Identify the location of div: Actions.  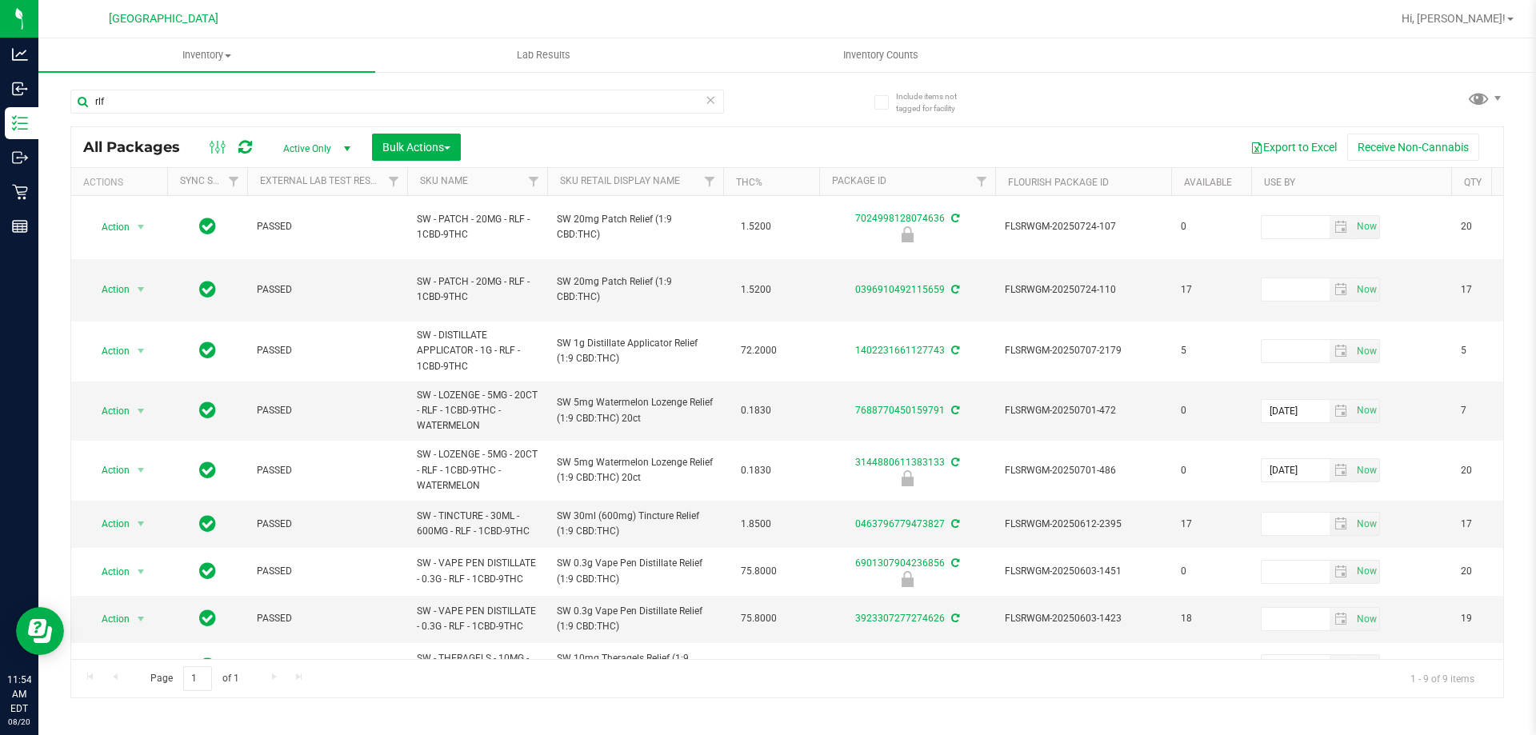
(122, 182).